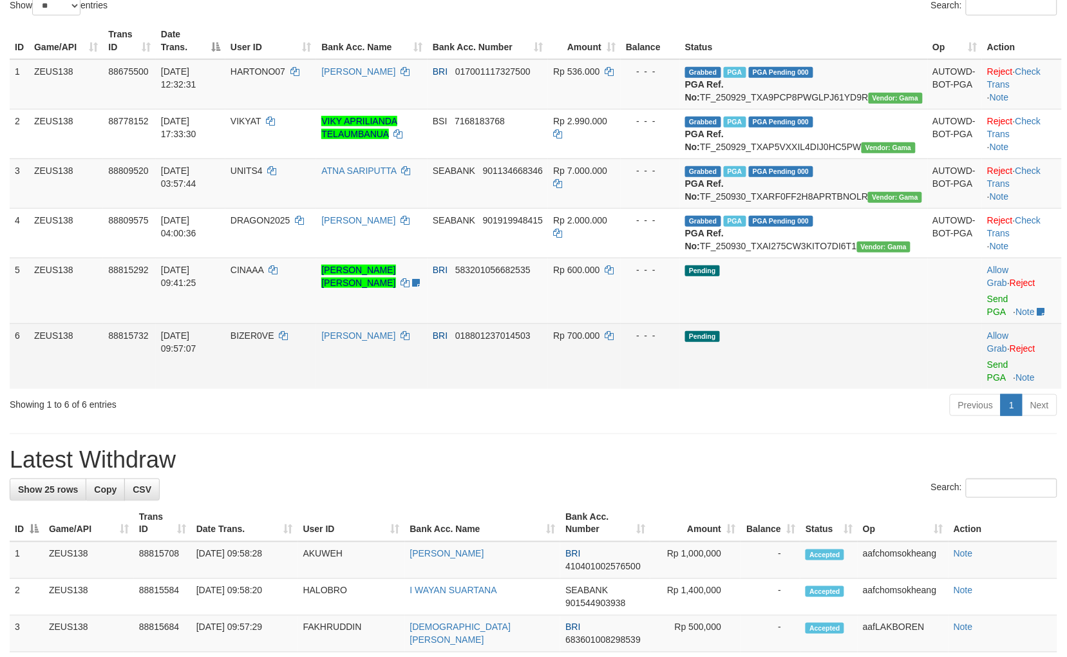 This screenshot has width=1067, height=657. I want to click on span: Marked by aafkaynarin, so click(735, 221).